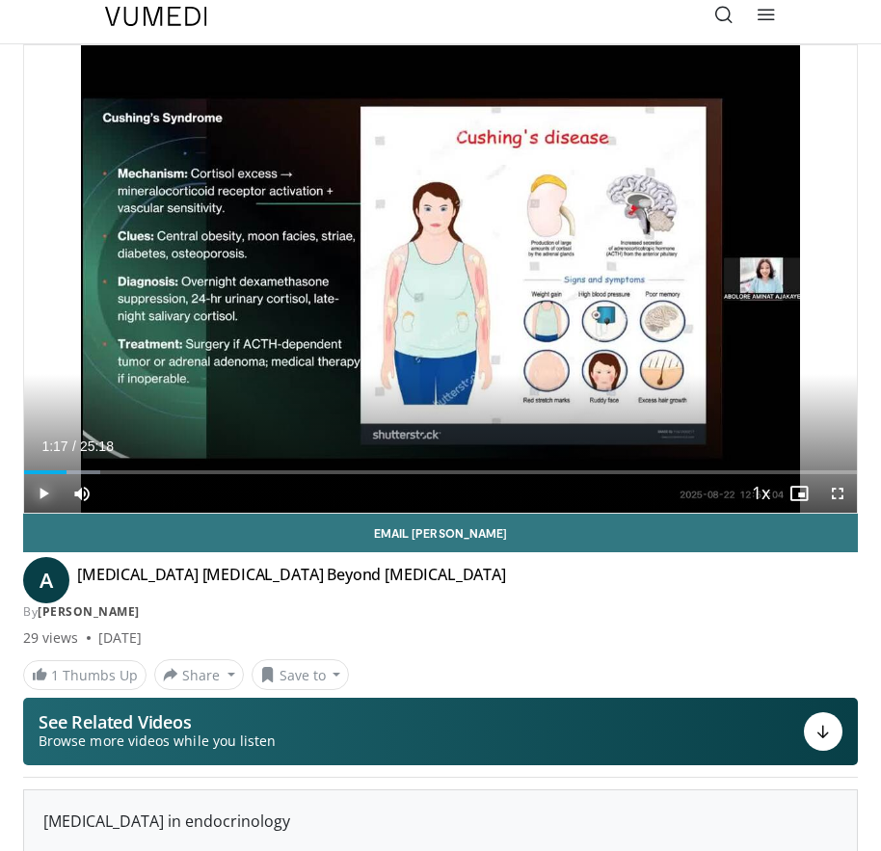  I want to click on span: A, so click(46, 580).